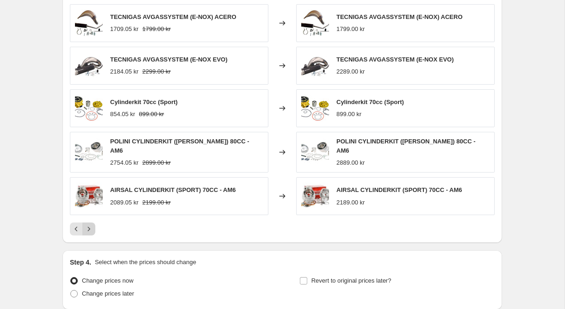  I want to click on div: 2089.05 kr, so click(124, 203).